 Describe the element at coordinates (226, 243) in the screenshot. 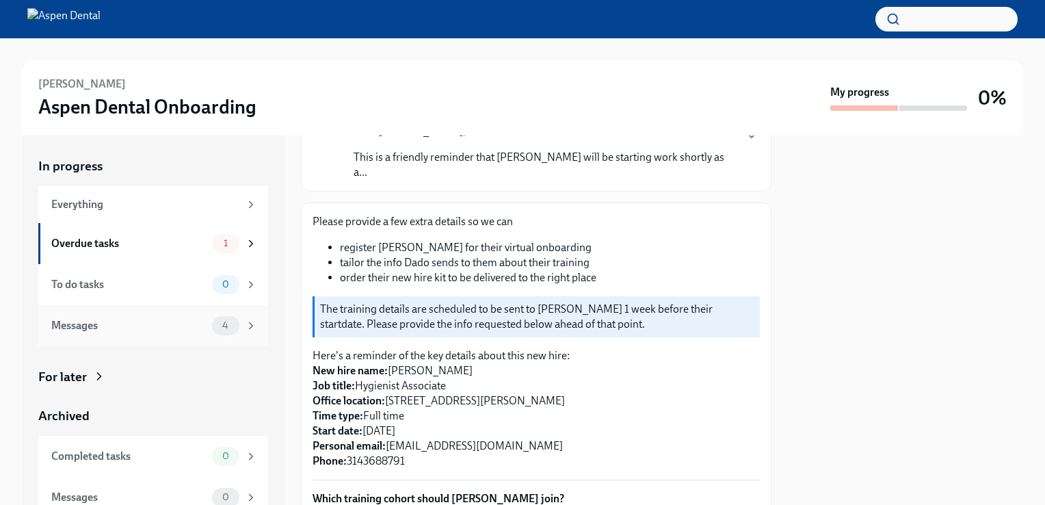

I see `span: 1` at that location.